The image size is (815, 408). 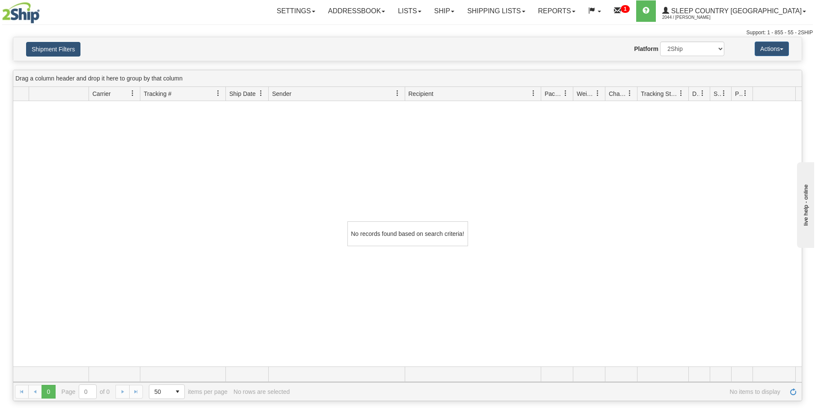 I want to click on a: Lists, so click(x=409, y=11).